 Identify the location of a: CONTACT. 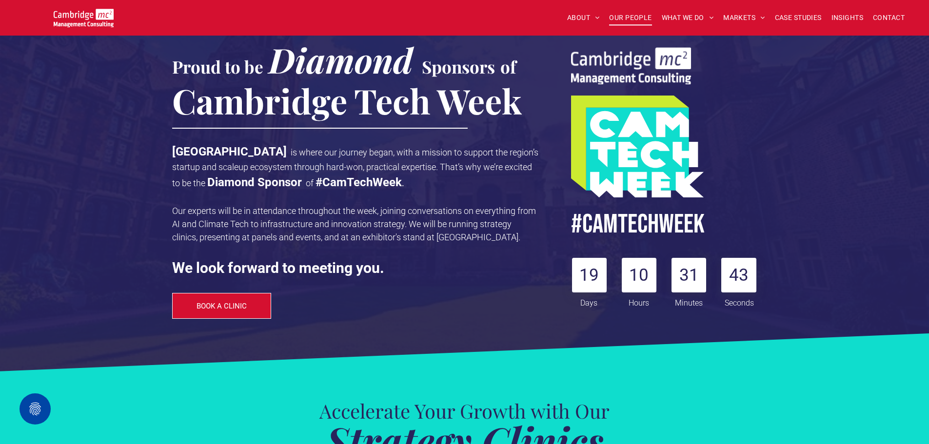
(888, 18).